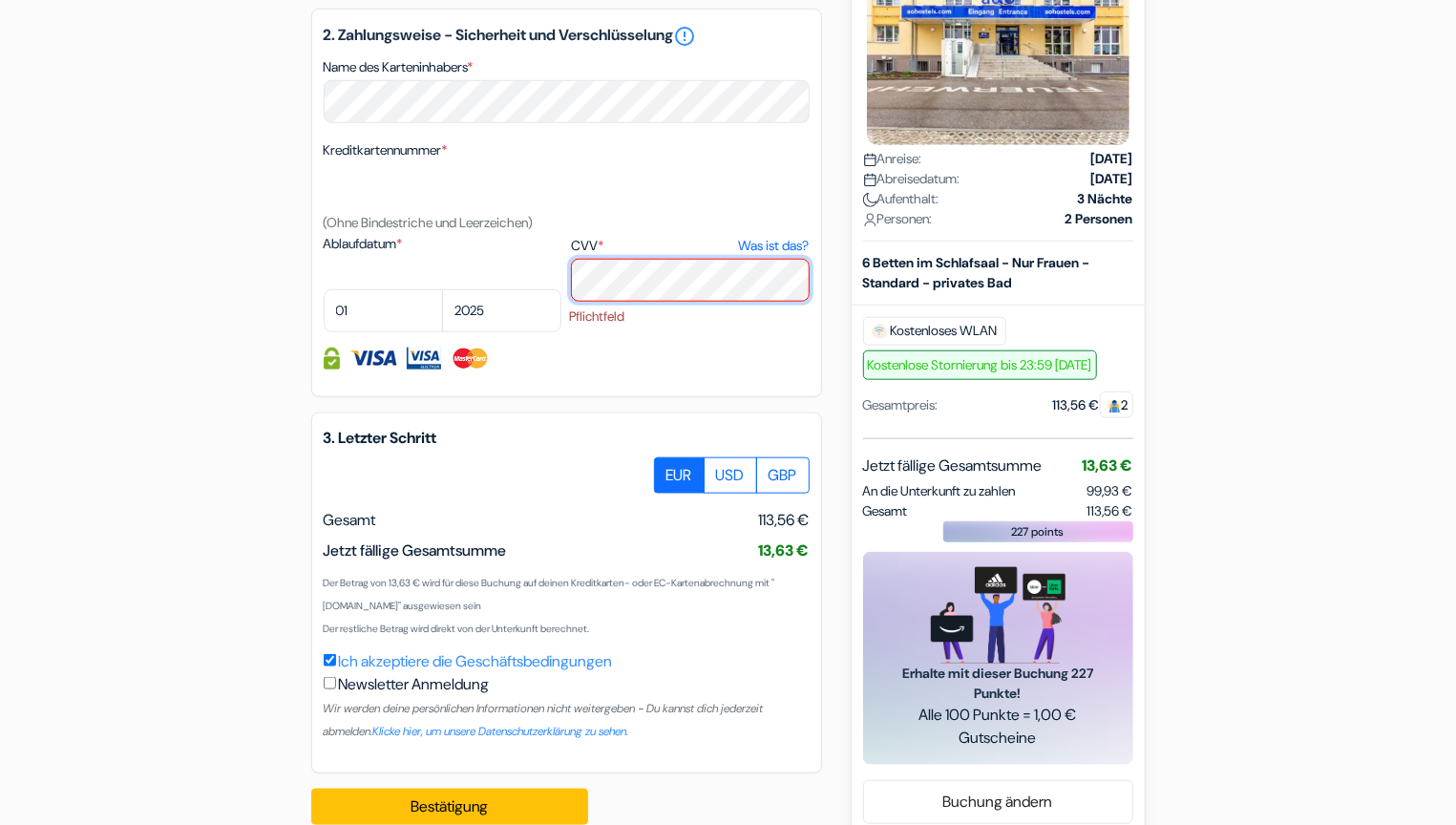 Image resolution: width=1456 pixels, height=825 pixels. What do you see at coordinates (998, 803) in the screenshot?
I see `a: Buchung ändern` at bounding box center [998, 803].